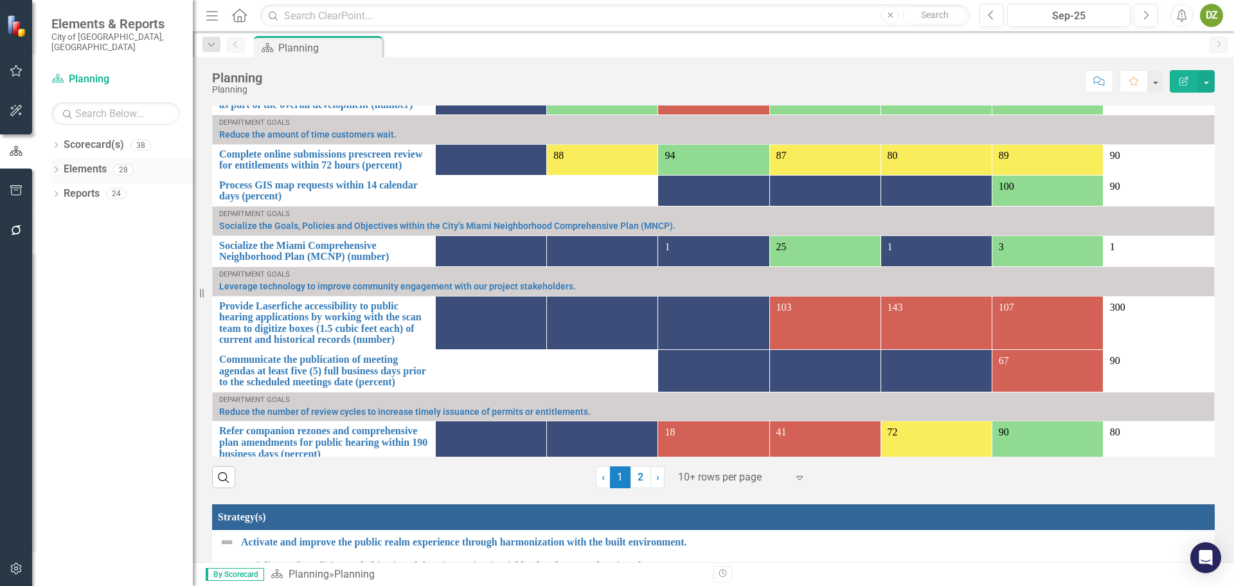 The image size is (1234, 586). What do you see at coordinates (1212, 15) in the screenshot?
I see `button: DZ` at bounding box center [1212, 15].